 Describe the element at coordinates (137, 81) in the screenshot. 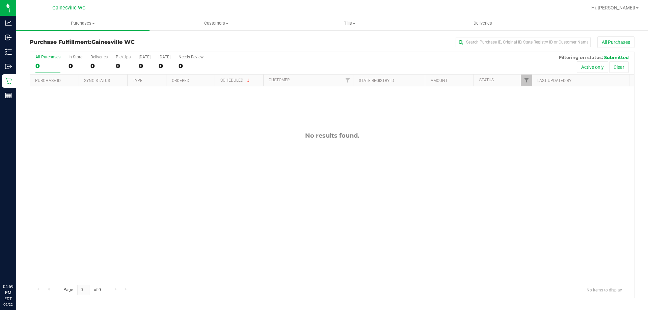

I see `a: Type` at that location.